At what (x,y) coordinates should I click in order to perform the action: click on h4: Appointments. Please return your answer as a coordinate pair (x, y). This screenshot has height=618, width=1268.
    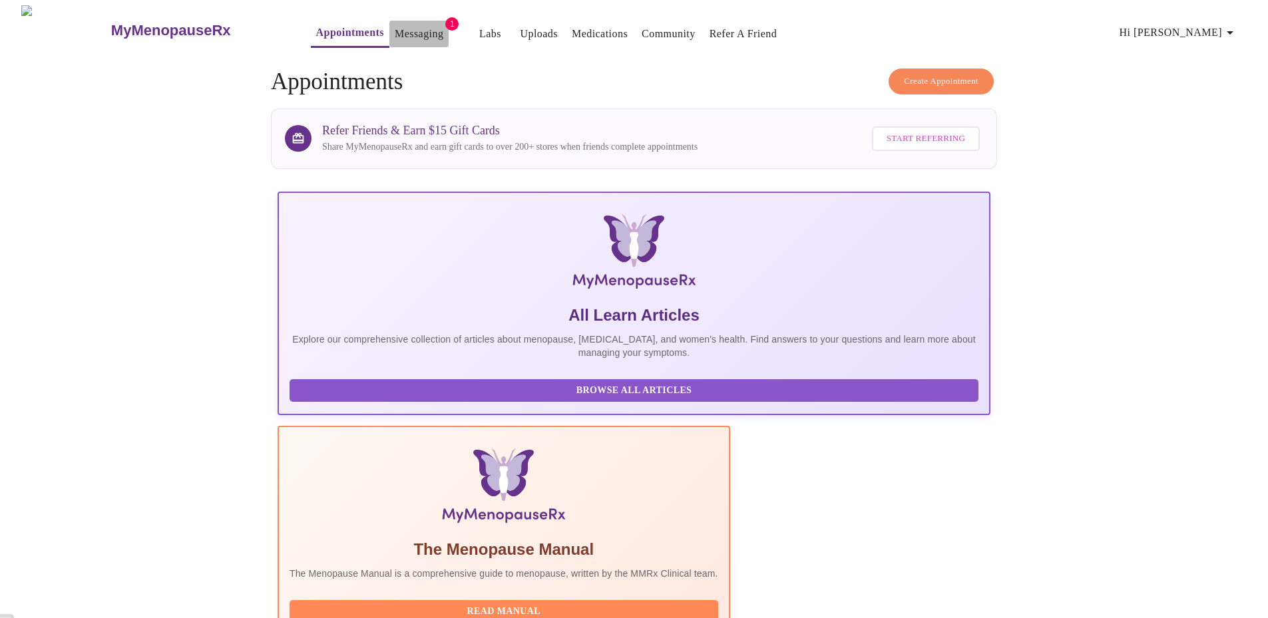
    Looking at the image, I should click on (634, 82).